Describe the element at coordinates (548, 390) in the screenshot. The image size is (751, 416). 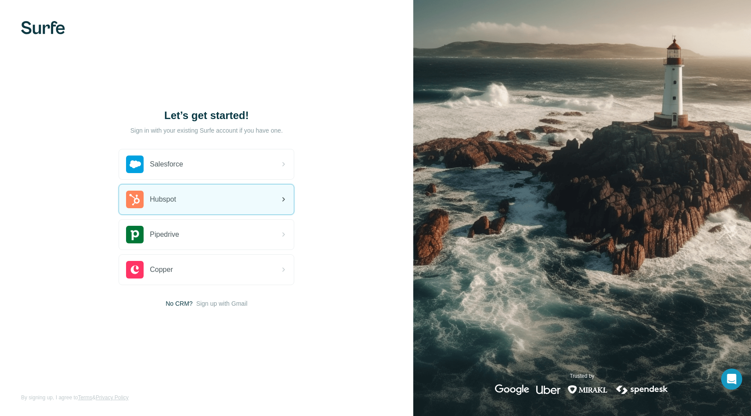
I see `img: uber's logo` at that location.